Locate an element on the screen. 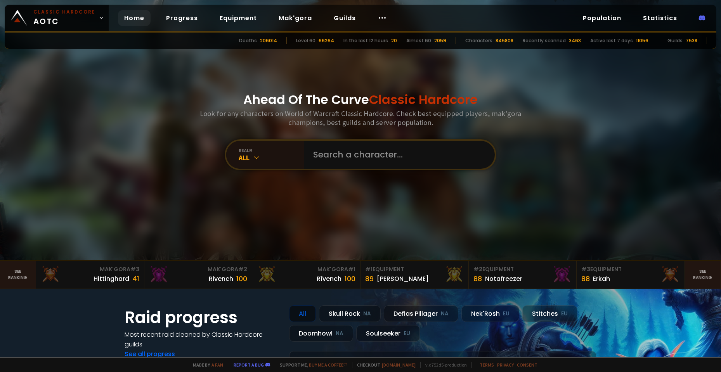 This screenshot has width=721, height=372. small: Classic Hardcore is located at coordinates (64, 12).